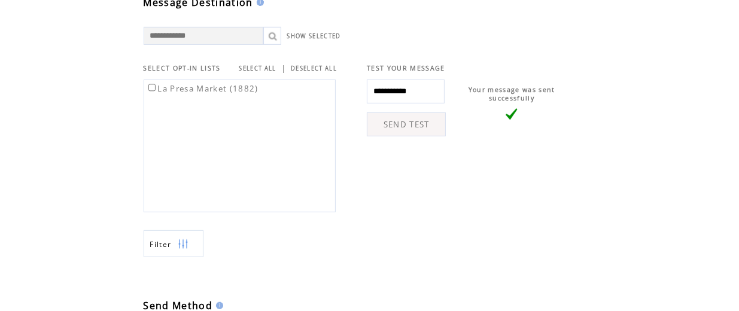 This screenshot has height=311, width=739. Describe the element at coordinates (218, 306) in the screenshot. I see `img: help.gif` at that location.